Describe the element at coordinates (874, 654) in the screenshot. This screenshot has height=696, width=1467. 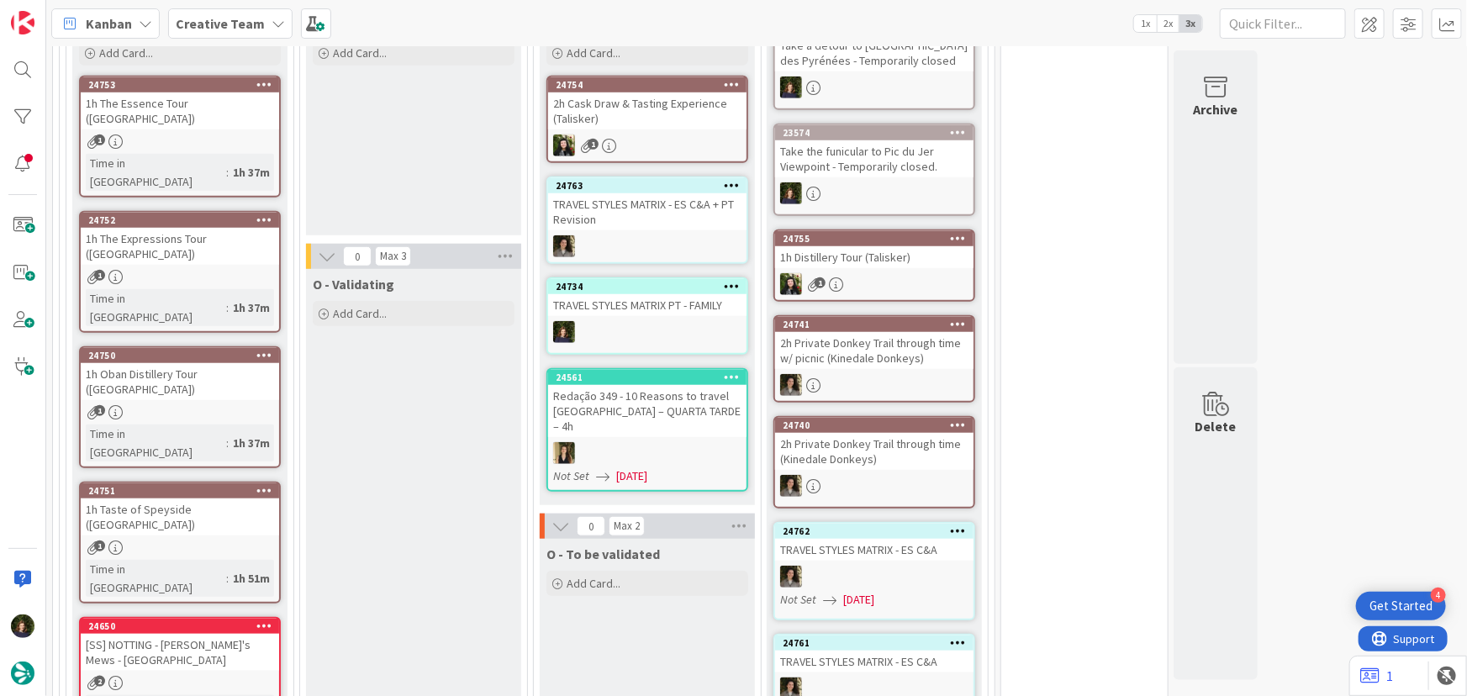
I see `div: 24761TRAVEL STYLES MATRIX - ES C&A` at that location.